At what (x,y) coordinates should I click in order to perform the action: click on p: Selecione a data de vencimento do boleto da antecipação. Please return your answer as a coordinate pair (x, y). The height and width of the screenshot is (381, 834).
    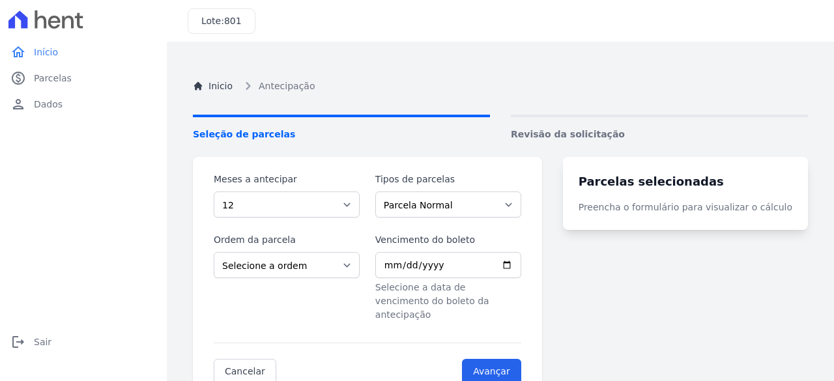
    Looking at the image, I should click on (448, 301).